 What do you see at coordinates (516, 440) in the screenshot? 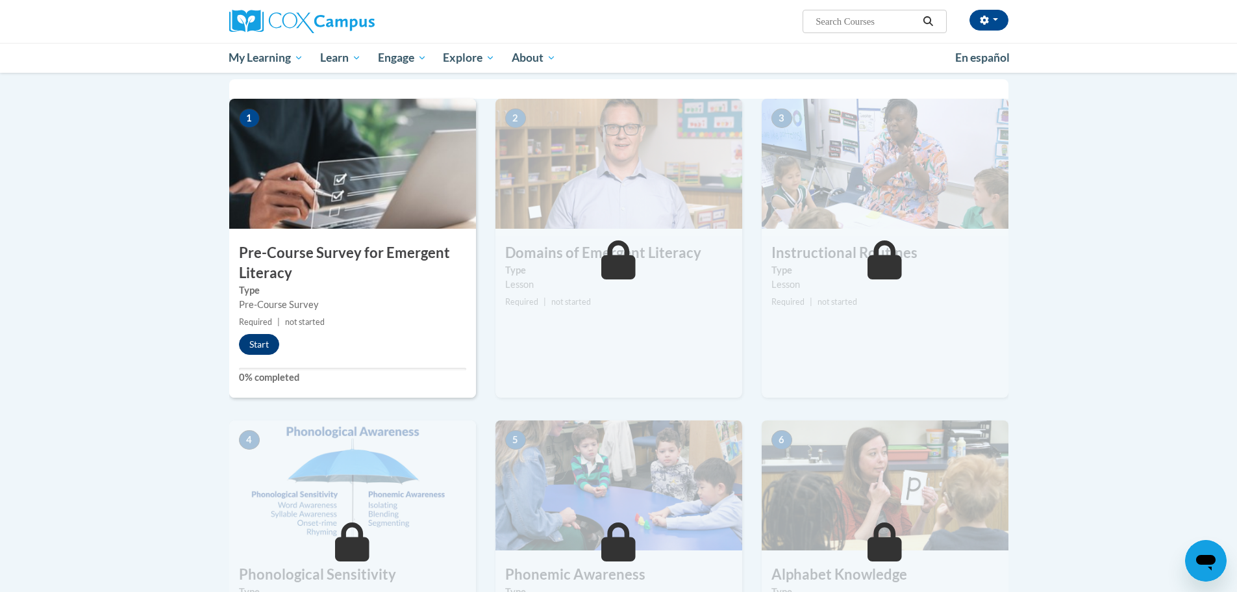
I see `span: 5` at bounding box center [516, 440].